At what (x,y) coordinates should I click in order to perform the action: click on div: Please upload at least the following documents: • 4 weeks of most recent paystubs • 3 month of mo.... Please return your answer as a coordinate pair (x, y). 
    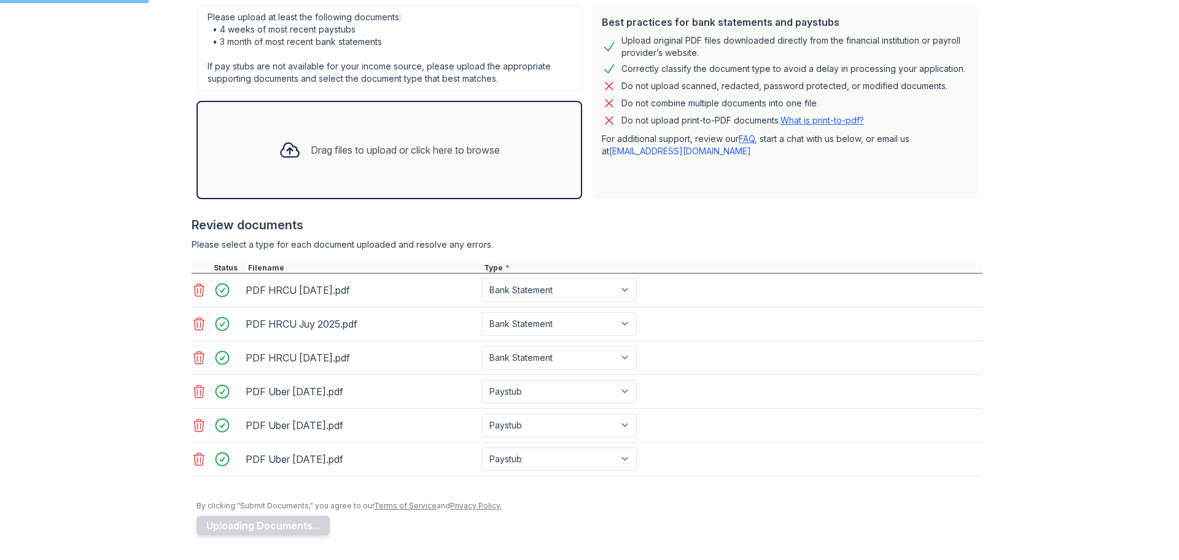
    Looking at the image, I should click on (389, 48).